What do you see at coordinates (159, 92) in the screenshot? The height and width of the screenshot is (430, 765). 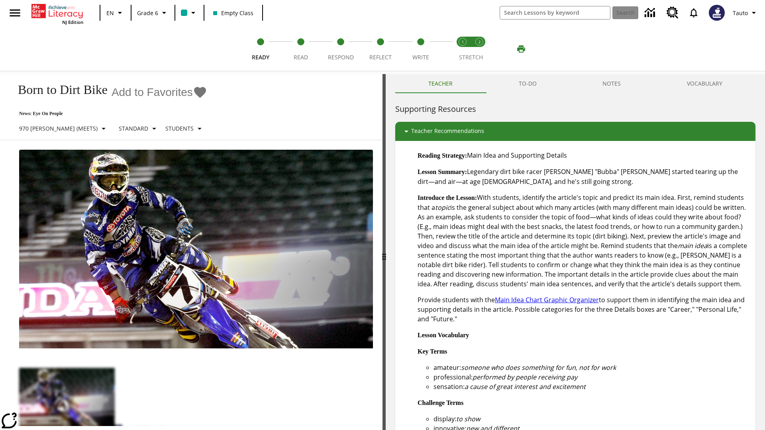 I see `button: Add to Favorites - Born to Dirt Bike` at bounding box center [159, 92].